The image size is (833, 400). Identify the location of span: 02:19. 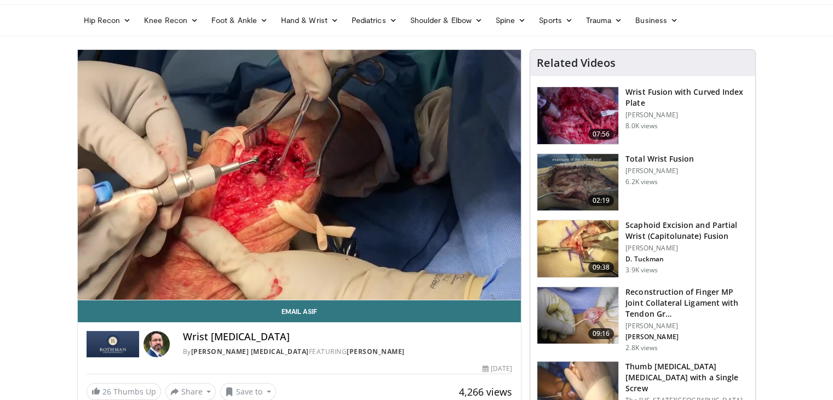
(601, 200).